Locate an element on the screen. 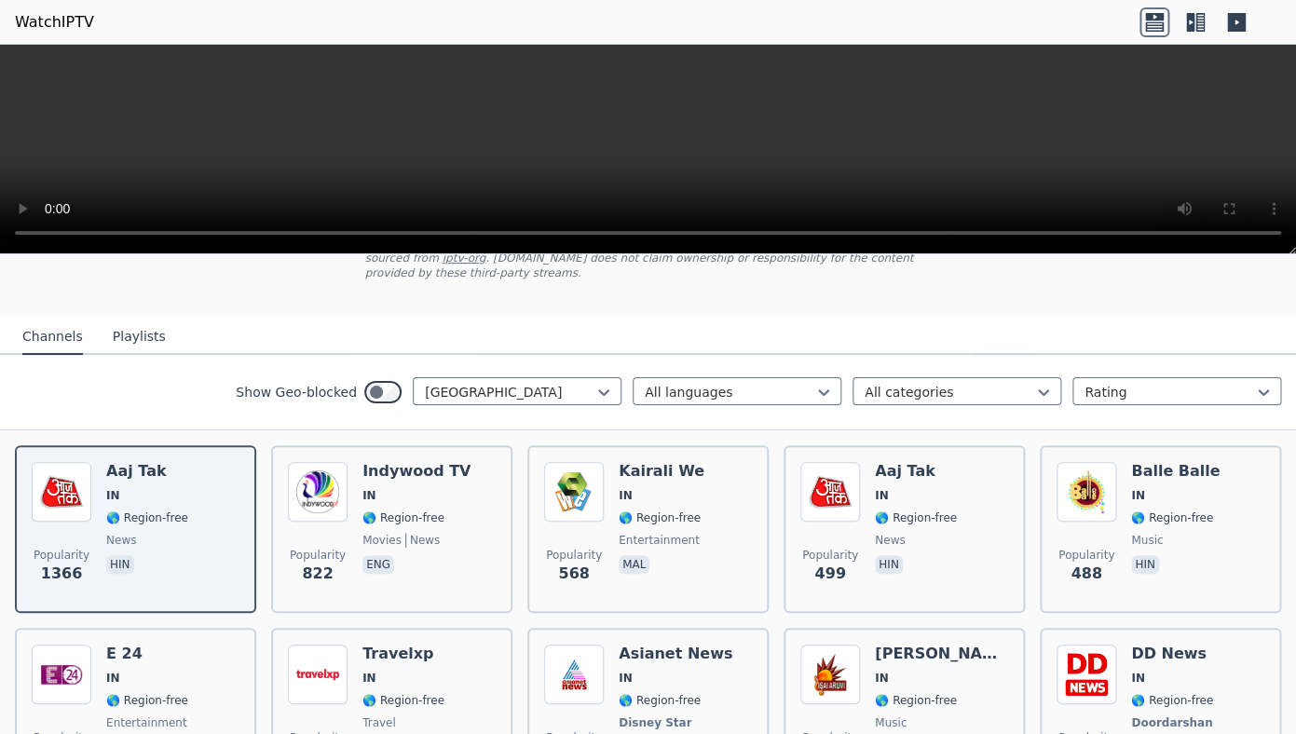 The width and height of the screenshot is (1296, 734). img: Isai Aruvi is located at coordinates (830, 674).